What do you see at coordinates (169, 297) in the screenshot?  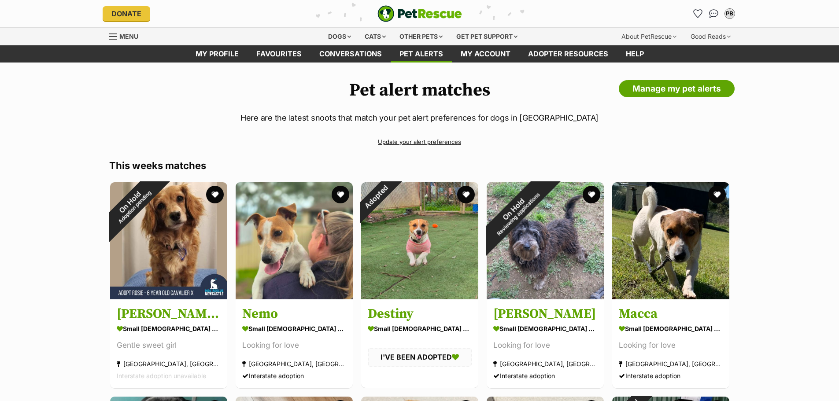 I see `a: On HoldAdoption pending` at bounding box center [169, 297].